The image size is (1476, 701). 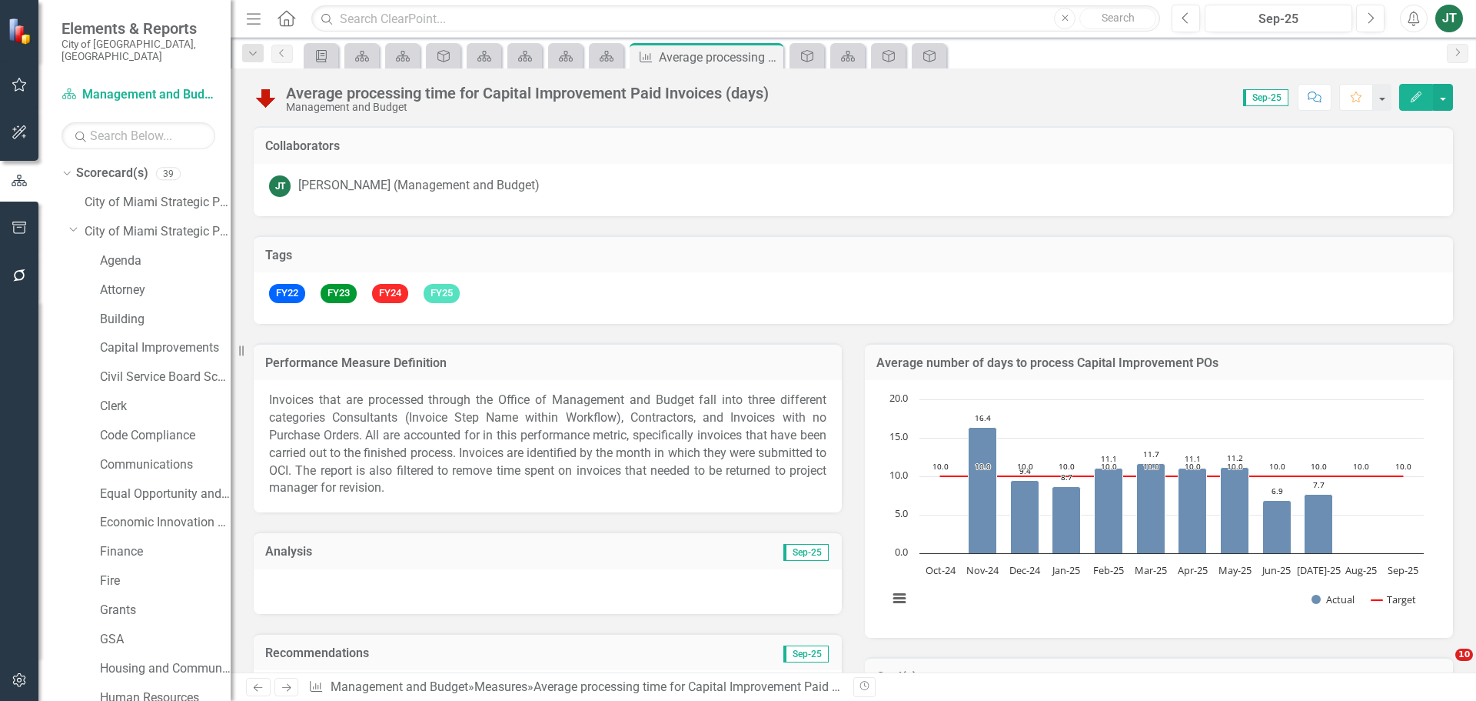 What do you see at coordinates (983, 491) in the screenshot?
I see `path: Nov-24, 16.4. Actual.` at bounding box center [983, 491].